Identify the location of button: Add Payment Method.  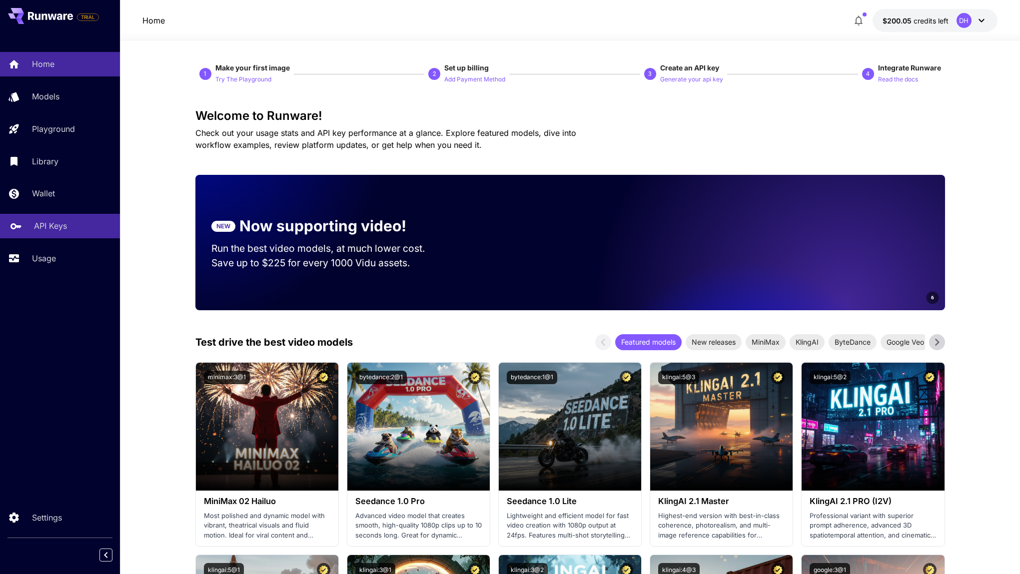
(475, 79).